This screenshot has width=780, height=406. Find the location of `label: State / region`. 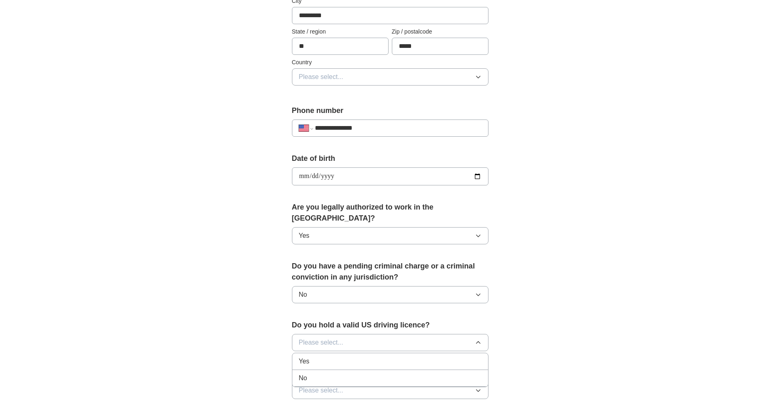

label: State / region is located at coordinates (340, 32).